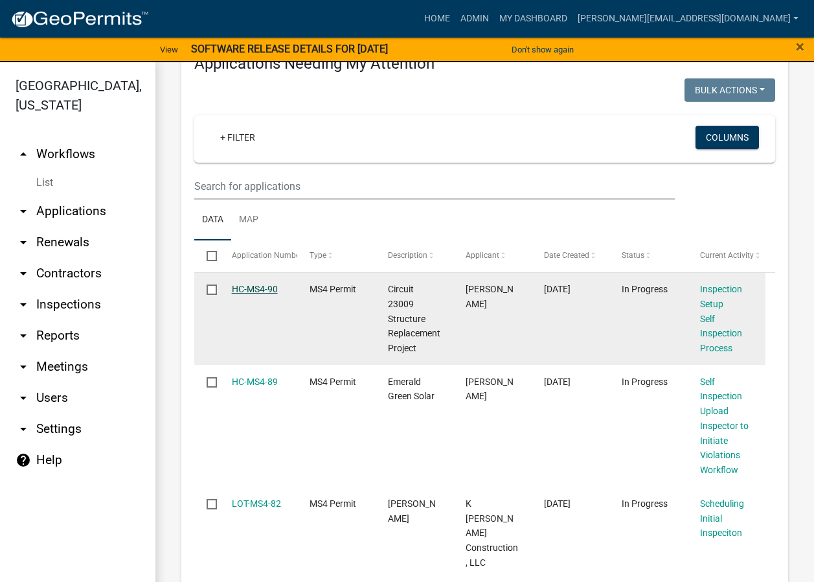  I want to click on span: Circuit 23009 Structure Replacement Project, so click(414, 318).